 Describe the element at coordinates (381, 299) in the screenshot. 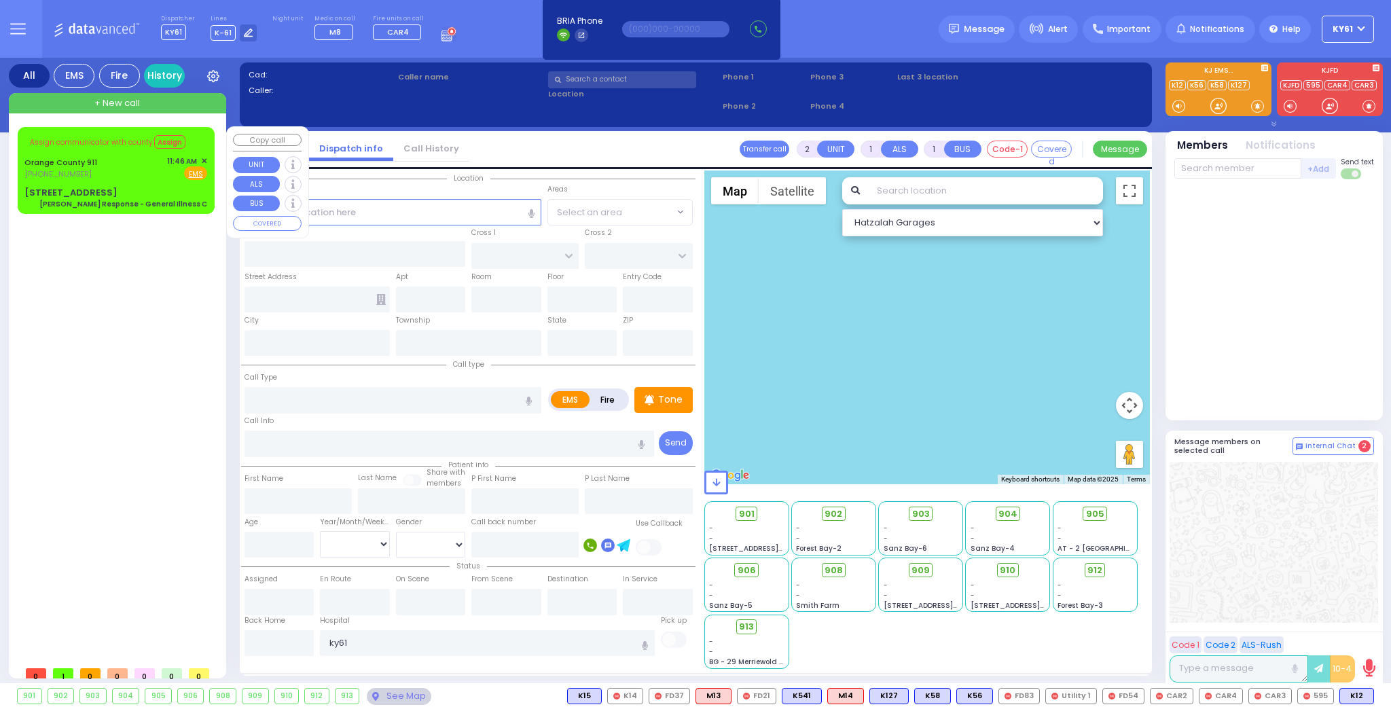

I see `span: Other building occupants` at that location.